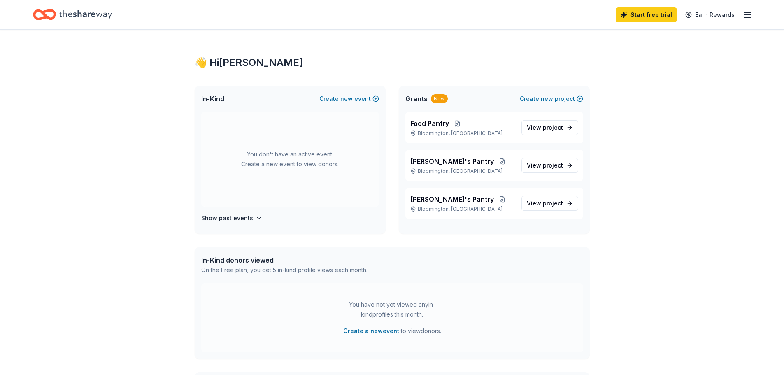  Describe the element at coordinates (430, 123) in the screenshot. I see `span: Food Pantry` at that location.